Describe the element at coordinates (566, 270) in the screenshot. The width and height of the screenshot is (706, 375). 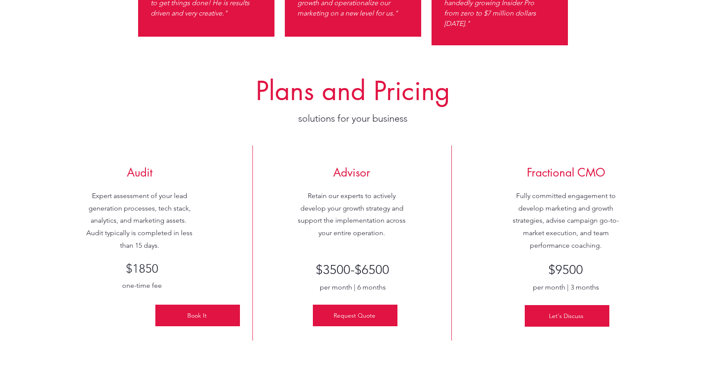
I see `span: $9500` at that location.